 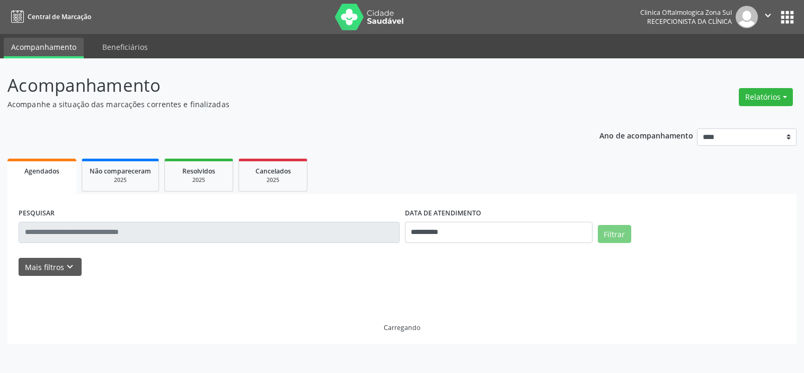 I want to click on button: Mais filtroskeyboard_arrow_down, so click(x=50, y=267).